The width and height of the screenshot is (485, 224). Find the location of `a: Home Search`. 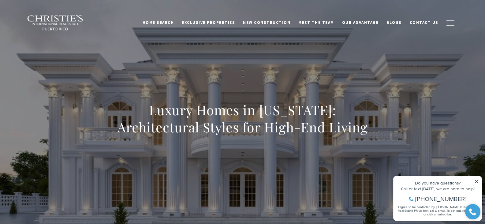

a: Home Search is located at coordinates (158, 23).